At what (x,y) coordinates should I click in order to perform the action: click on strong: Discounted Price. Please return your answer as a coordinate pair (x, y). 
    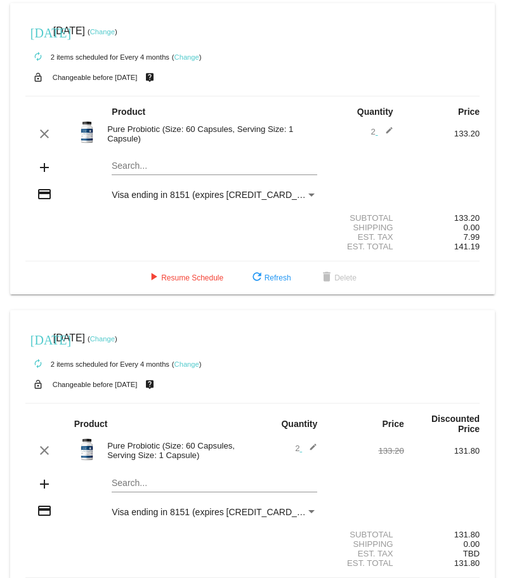
    Looking at the image, I should click on (456, 424).